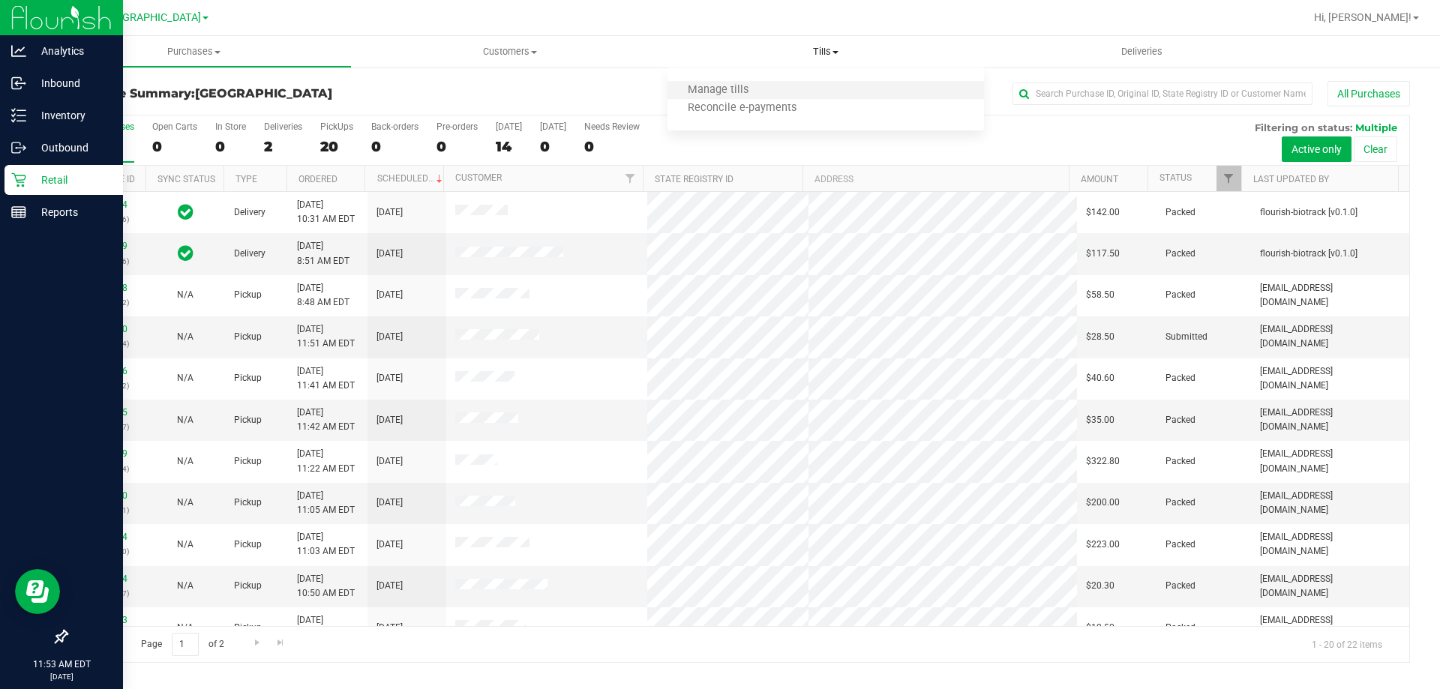 Image resolution: width=1440 pixels, height=689 pixels. What do you see at coordinates (1100, 295) in the screenshot?
I see `span: $58.50` at bounding box center [1100, 295].